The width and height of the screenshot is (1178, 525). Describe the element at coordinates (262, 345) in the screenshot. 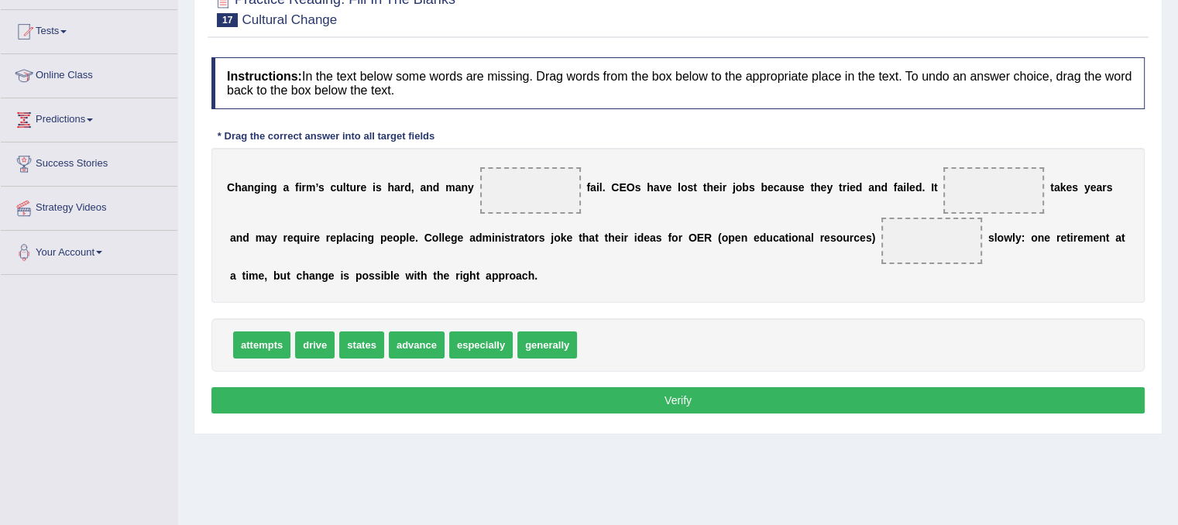

I see `span: attempts` at that location.